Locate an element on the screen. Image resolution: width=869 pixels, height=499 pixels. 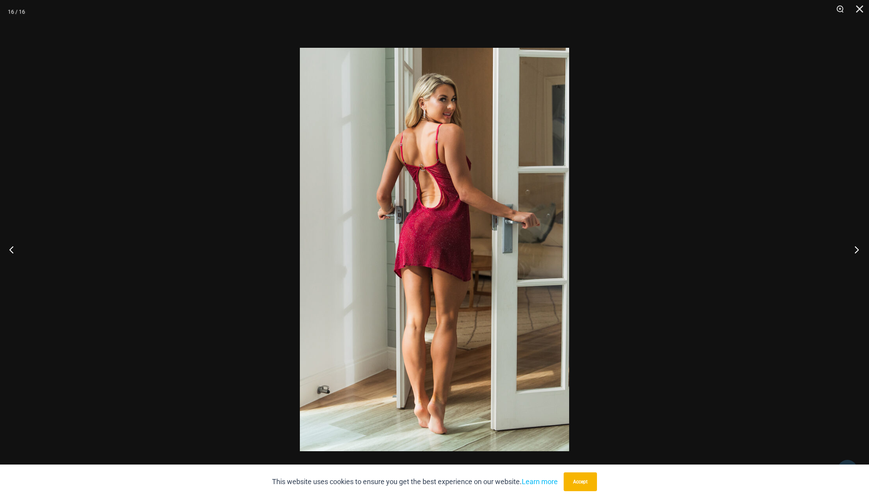
a: Learn more is located at coordinates (540, 482).